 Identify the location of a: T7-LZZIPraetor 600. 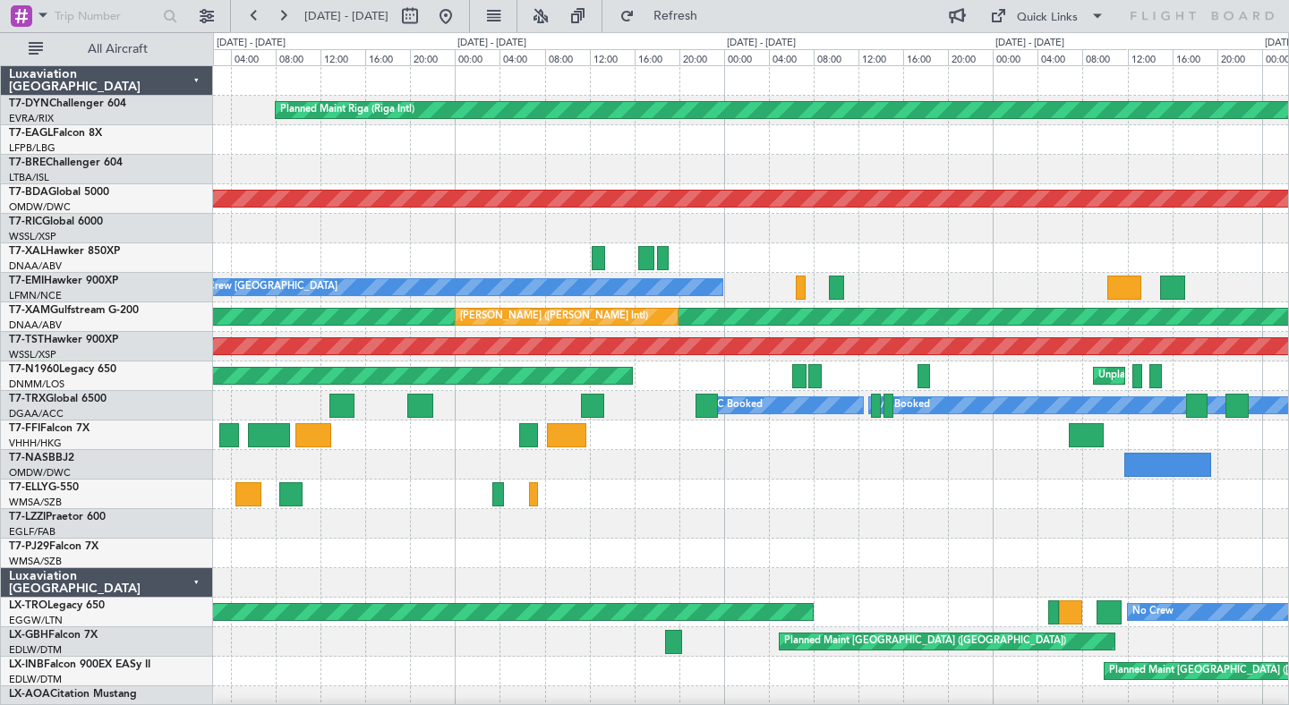
(57, 517).